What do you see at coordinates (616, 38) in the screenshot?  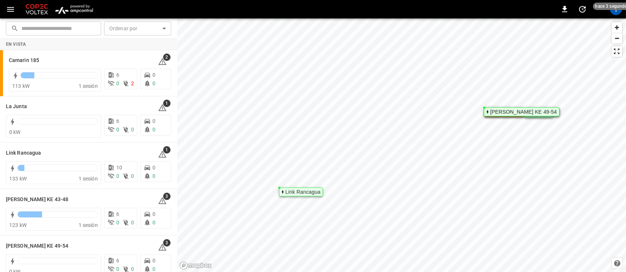 I see `span: Zoom out` at bounding box center [616, 38].